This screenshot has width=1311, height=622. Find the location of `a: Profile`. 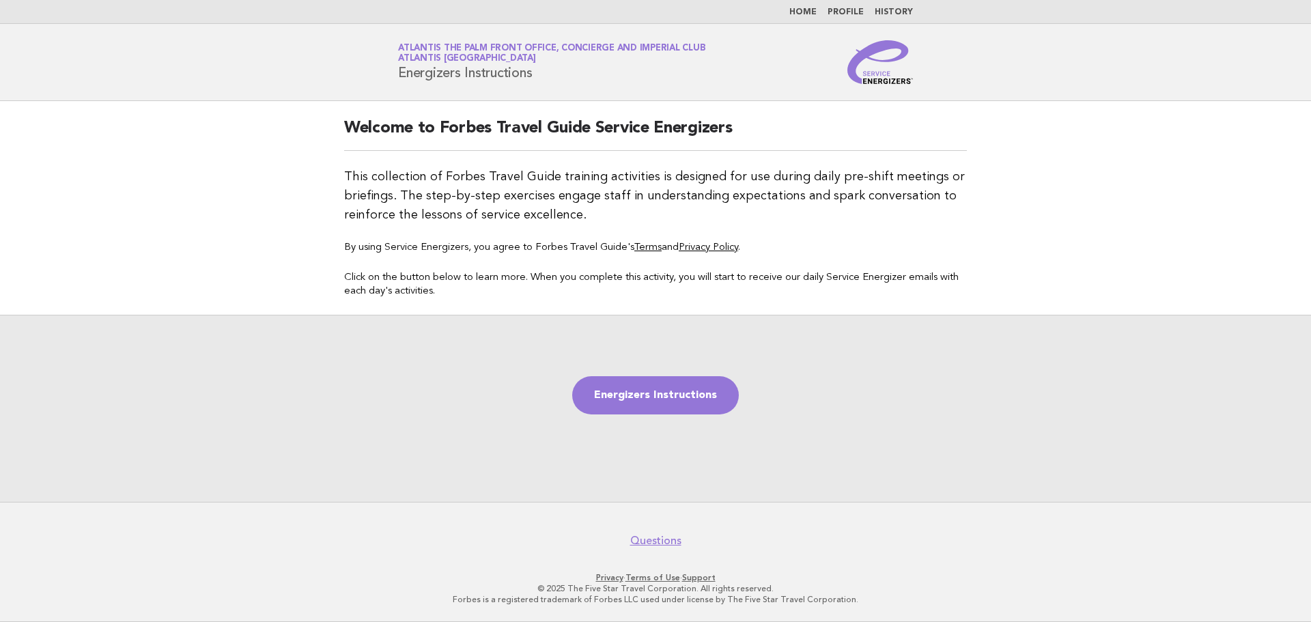

a: Profile is located at coordinates (846, 12).